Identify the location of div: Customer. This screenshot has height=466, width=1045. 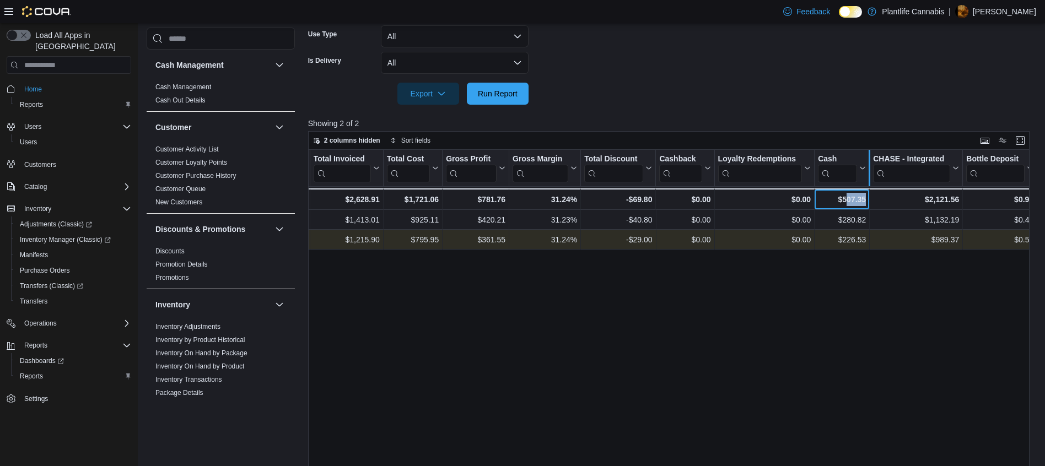
(221, 178).